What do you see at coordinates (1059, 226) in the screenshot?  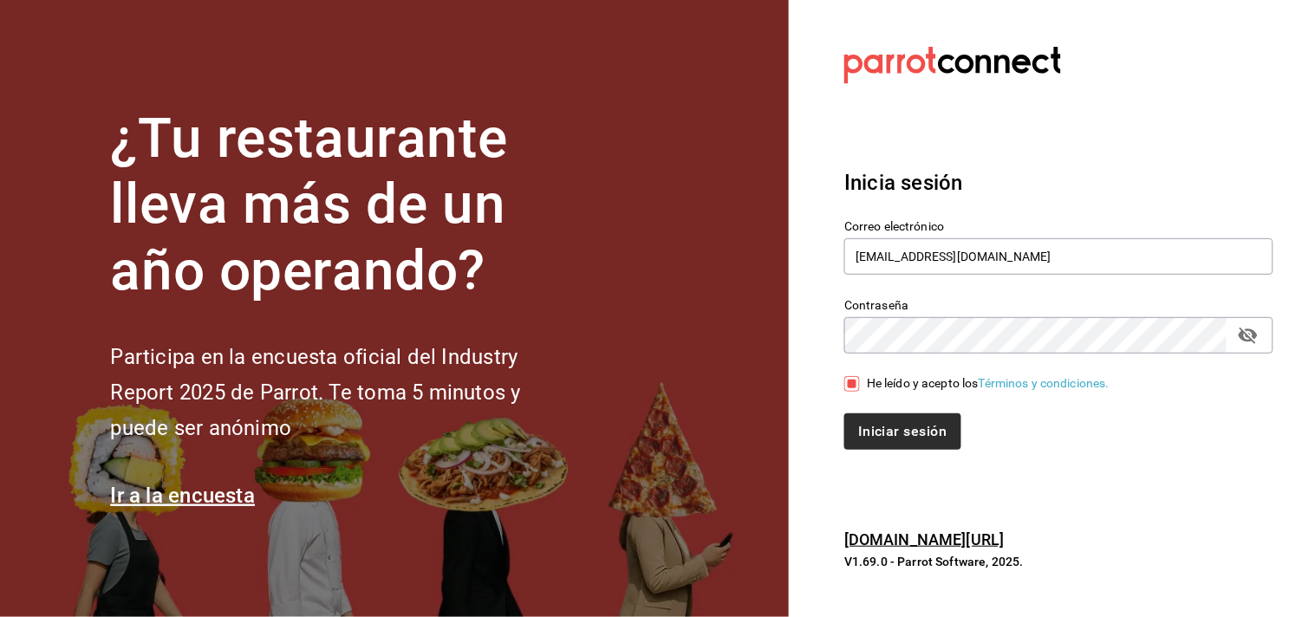 I see `label: Correo electrónico` at bounding box center [1059, 226].